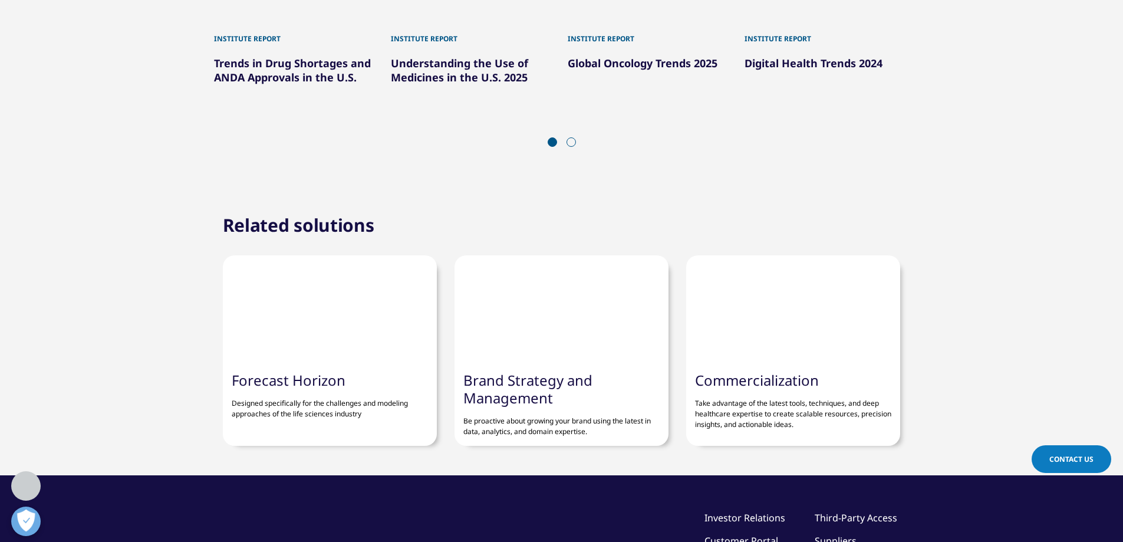 Image resolution: width=1123 pixels, height=542 pixels. What do you see at coordinates (588, 143) in the screenshot?
I see `div: Next slide` at bounding box center [588, 143].